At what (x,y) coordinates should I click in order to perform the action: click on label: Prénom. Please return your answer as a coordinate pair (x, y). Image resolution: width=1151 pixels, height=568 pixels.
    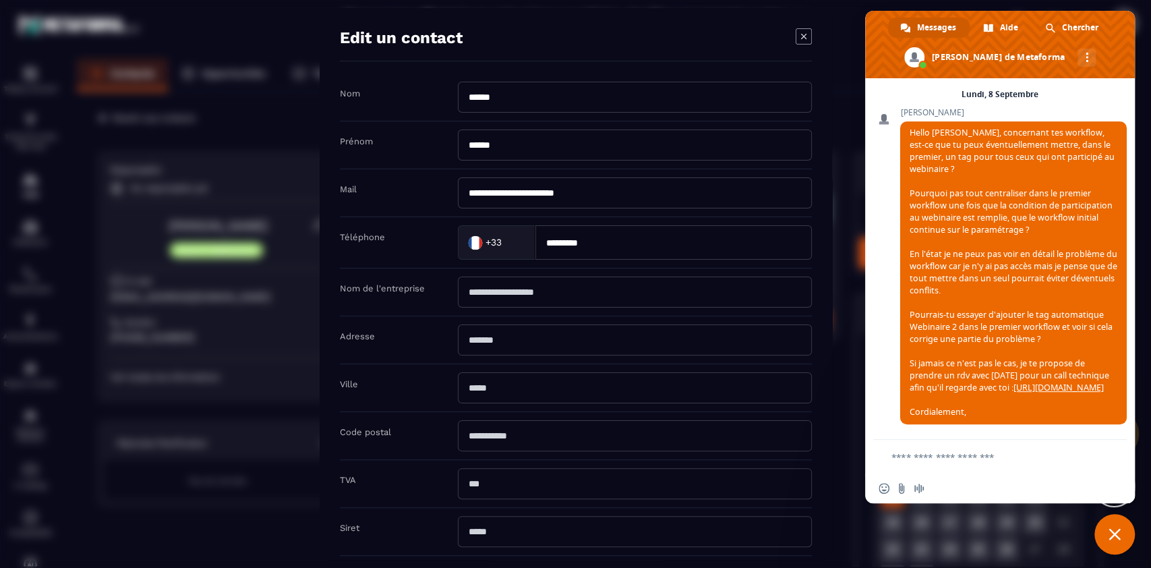
    Looking at the image, I should click on (356, 141).